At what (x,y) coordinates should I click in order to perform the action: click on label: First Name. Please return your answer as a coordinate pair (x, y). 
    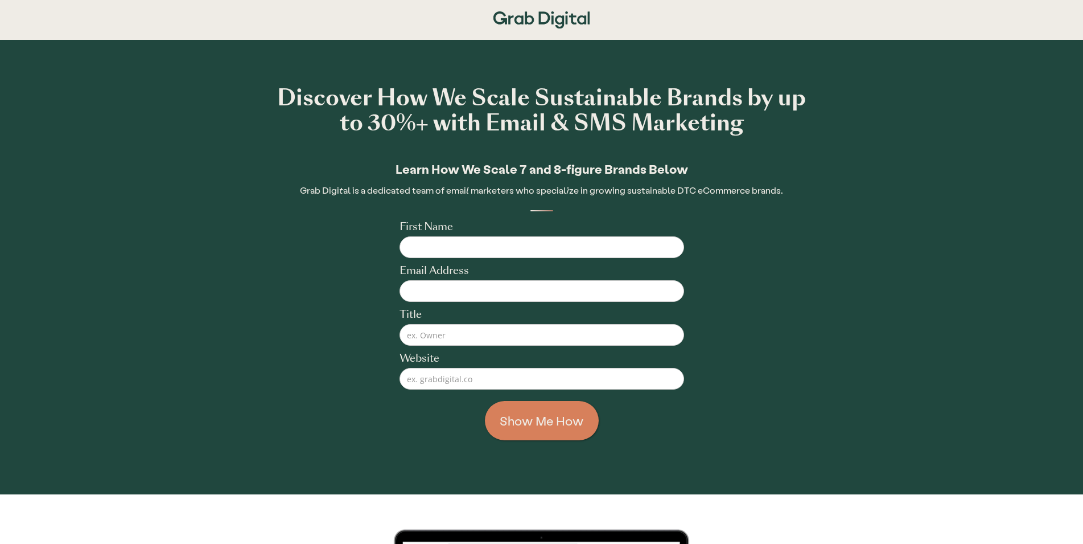
    Looking at the image, I should click on (542, 227).